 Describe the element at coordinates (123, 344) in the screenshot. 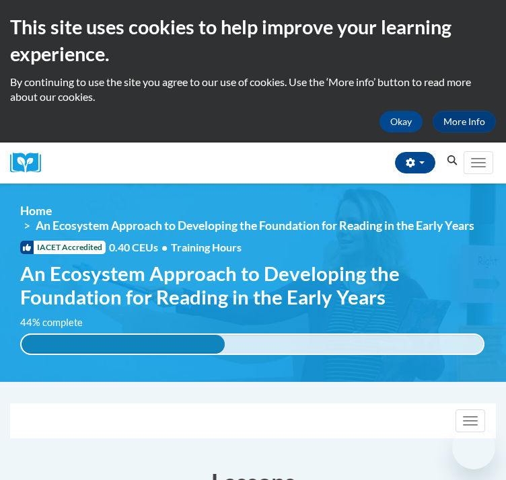

I see `div: 44% complete` at that location.